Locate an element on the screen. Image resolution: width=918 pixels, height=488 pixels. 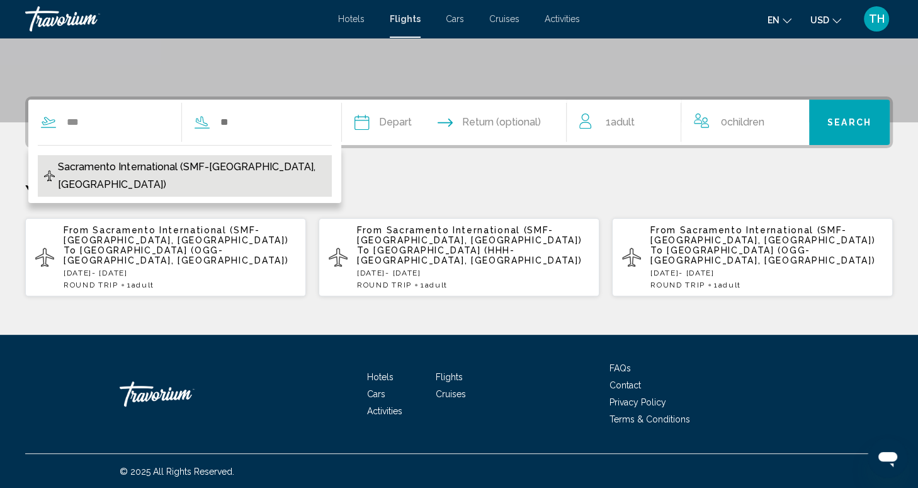
button: Depart date is located at coordinates (383, 122).